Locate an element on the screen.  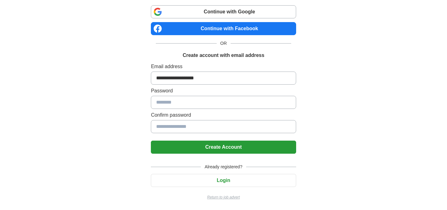
label: Email address is located at coordinates (223, 66).